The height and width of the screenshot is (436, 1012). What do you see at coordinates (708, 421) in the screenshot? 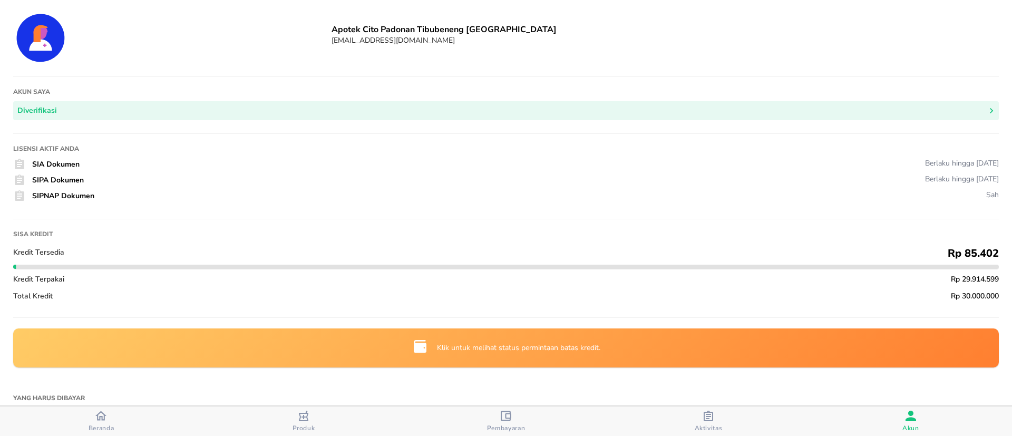
I see `button: Aktivitas` at bounding box center [708, 421].